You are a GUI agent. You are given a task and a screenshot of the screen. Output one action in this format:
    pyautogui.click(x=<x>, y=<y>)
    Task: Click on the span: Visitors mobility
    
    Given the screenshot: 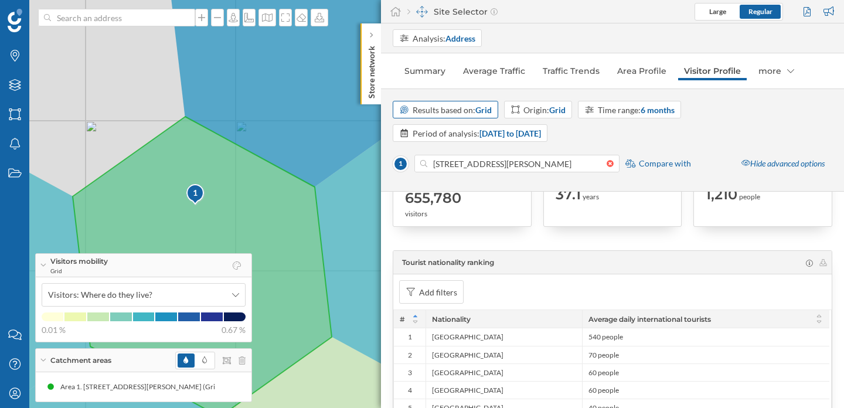 What is the action you would take?
    pyautogui.click(x=79, y=261)
    